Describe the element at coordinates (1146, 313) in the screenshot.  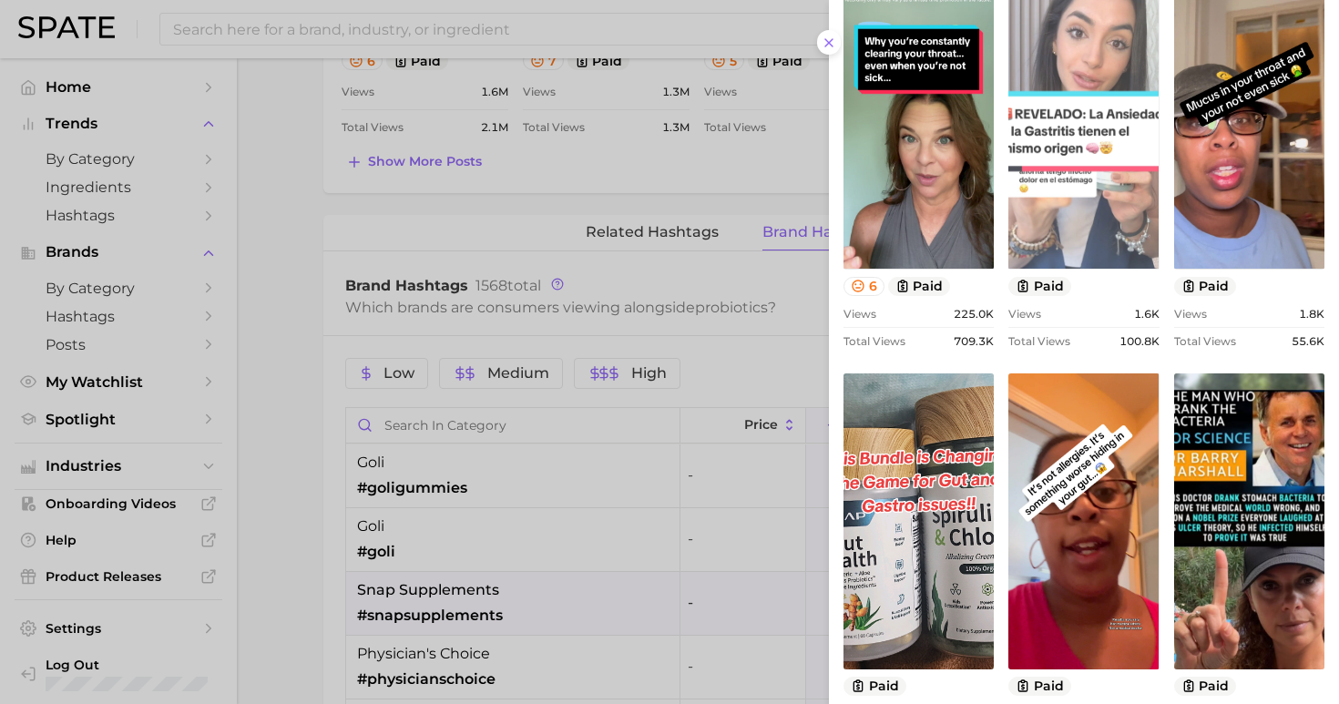
I see `span: 1.6k` at that location.